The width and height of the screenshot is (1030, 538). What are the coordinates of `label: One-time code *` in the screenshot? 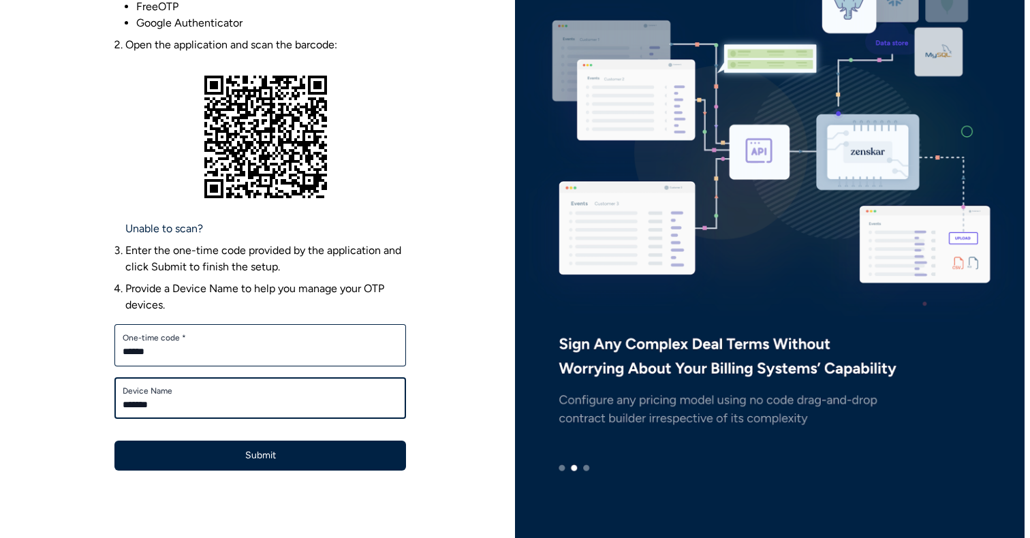 It's located at (260, 338).